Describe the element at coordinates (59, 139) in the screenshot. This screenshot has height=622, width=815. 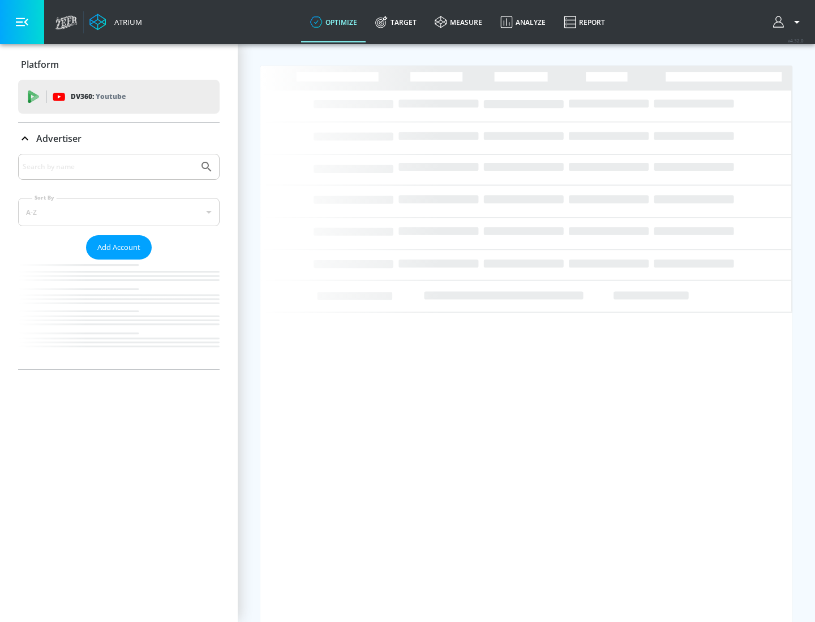
I see `p: Advertiser` at that location.